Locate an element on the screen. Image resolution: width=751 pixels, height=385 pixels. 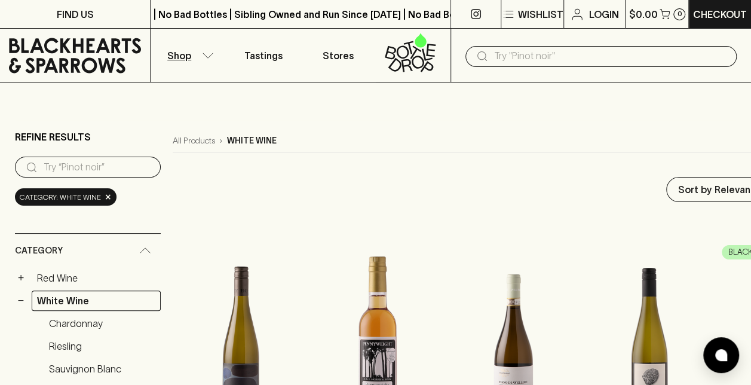
input: Try "Pinot noir" is located at coordinates (611, 56).